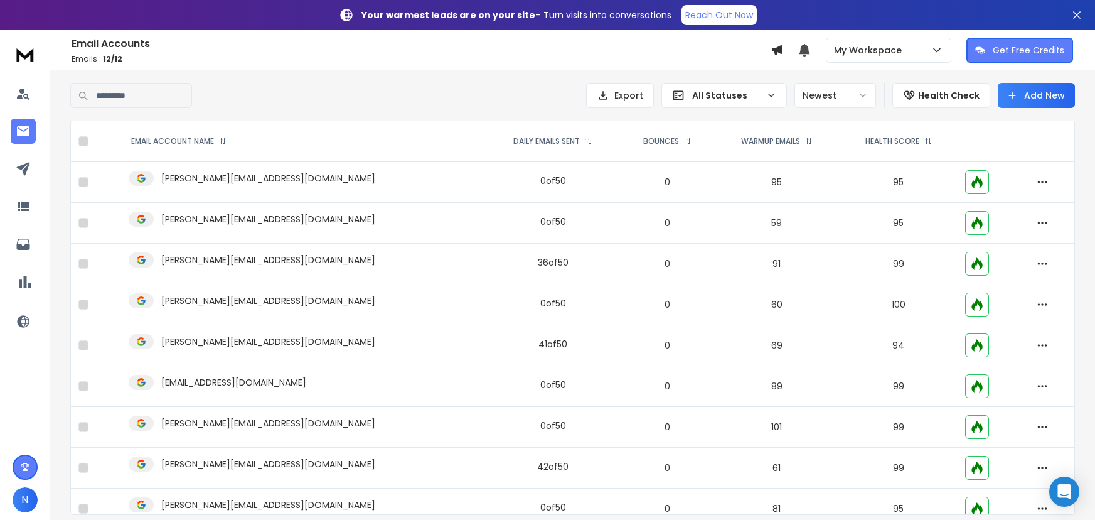 The height and width of the screenshot is (520, 1095). What do you see at coordinates (1036, 95) in the screenshot?
I see `button: Add New` at bounding box center [1036, 95].